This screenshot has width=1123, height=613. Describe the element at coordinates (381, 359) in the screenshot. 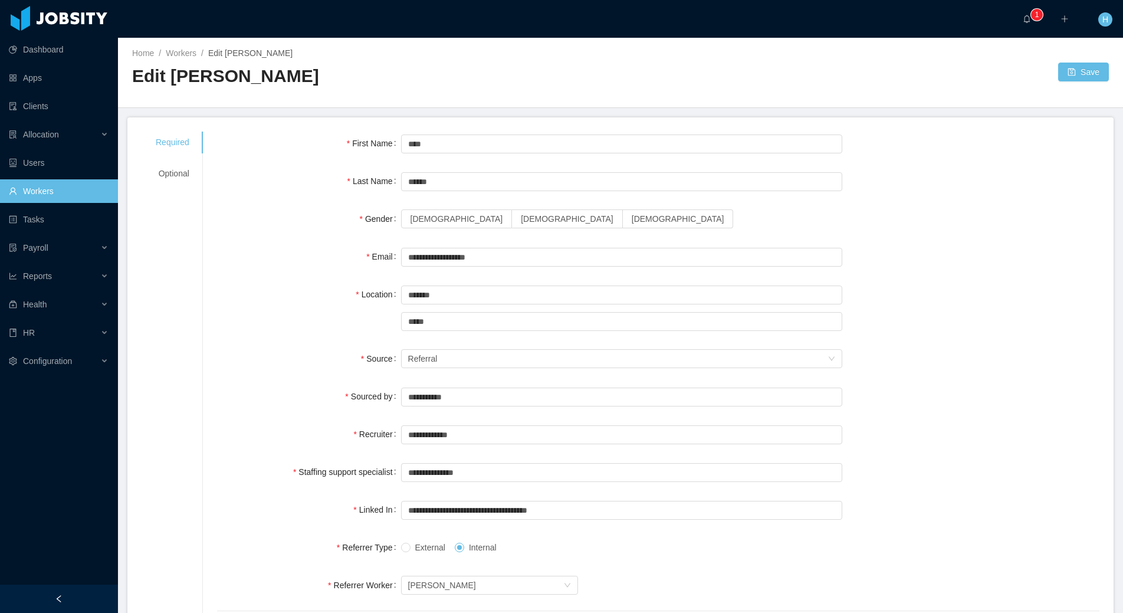

I see `label: Source` at that location.